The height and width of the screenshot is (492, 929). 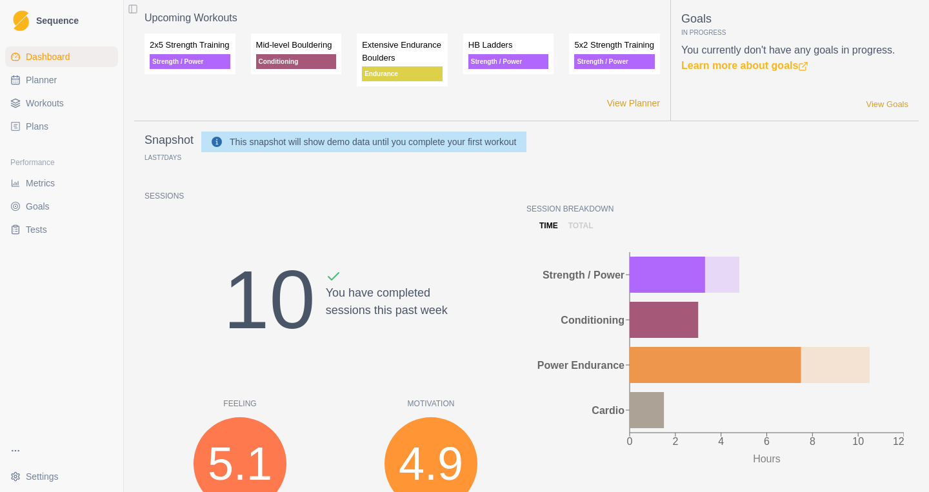 What do you see at coordinates (675, 441) in the screenshot?
I see `tspan: 2` at bounding box center [675, 441].